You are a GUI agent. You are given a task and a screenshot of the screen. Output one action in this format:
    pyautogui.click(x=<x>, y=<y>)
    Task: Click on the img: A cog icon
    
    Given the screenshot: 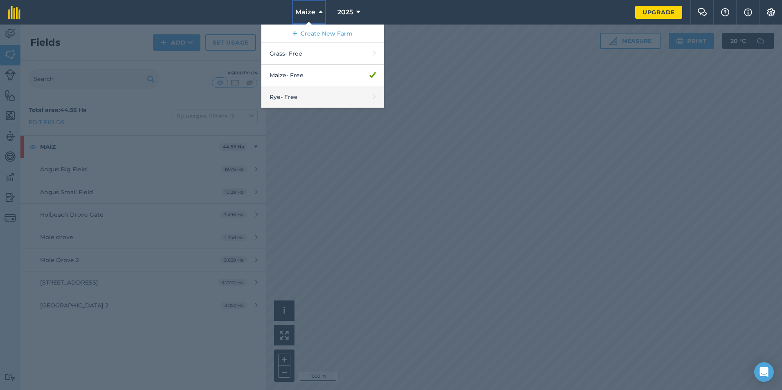 What is the action you would take?
    pyautogui.click(x=771, y=12)
    